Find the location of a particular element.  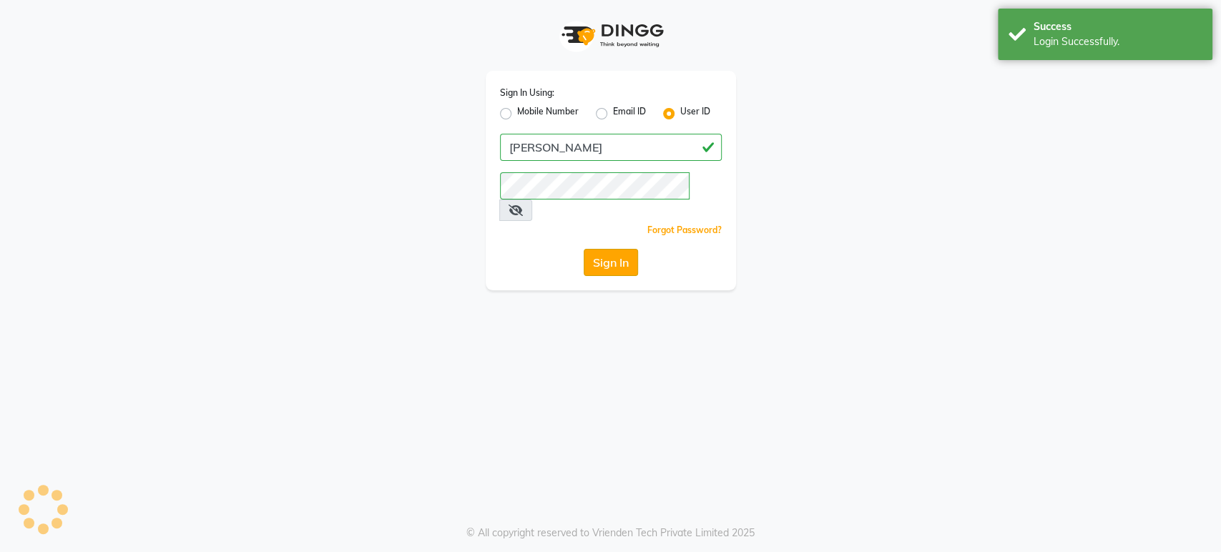

button: Sign In is located at coordinates (611, 263).